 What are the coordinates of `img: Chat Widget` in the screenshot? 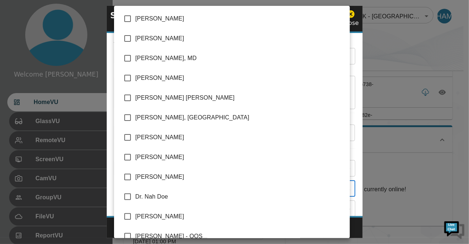 It's located at (454, 229).